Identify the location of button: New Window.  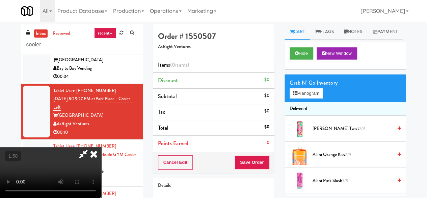
(337, 53).